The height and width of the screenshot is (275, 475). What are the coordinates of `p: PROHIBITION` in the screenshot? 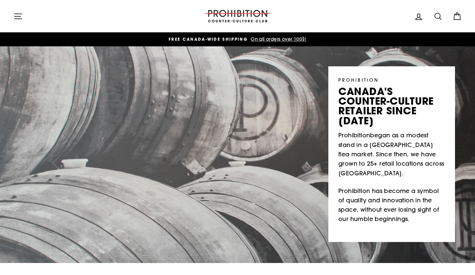 It's located at (392, 80).